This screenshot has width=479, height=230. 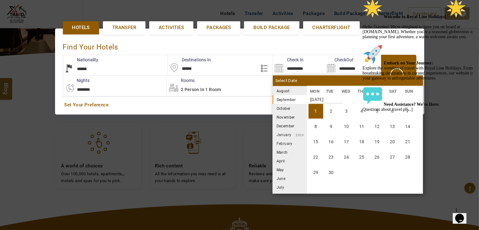 What do you see at coordinates (290, 143) in the screenshot?
I see `li: February` at bounding box center [290, 143].